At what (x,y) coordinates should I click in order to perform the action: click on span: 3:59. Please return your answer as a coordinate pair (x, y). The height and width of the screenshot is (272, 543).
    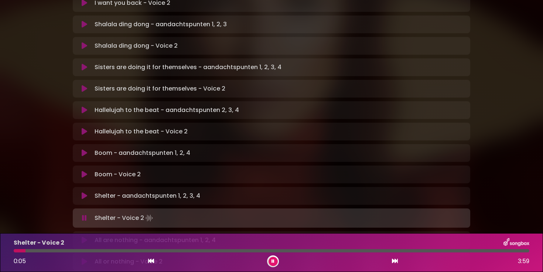
    Looking at the image, I should click on (523, 261).